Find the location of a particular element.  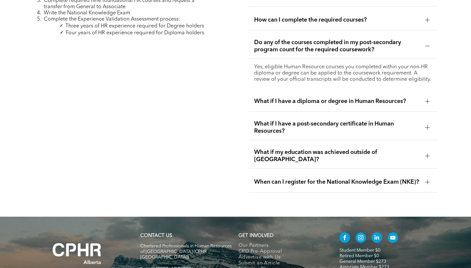

span: Complete the Experience Validation Assessment process: is located at coordinates (112, 19).